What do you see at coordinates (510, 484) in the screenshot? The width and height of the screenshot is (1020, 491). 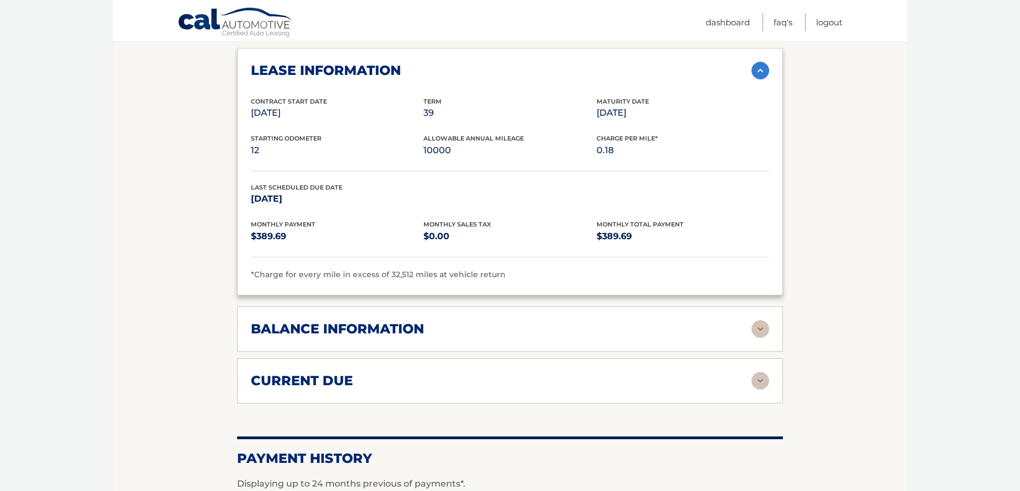 I see `p: Displaying up to 24 months previous of payments*.` at bounding box center [510, 484].